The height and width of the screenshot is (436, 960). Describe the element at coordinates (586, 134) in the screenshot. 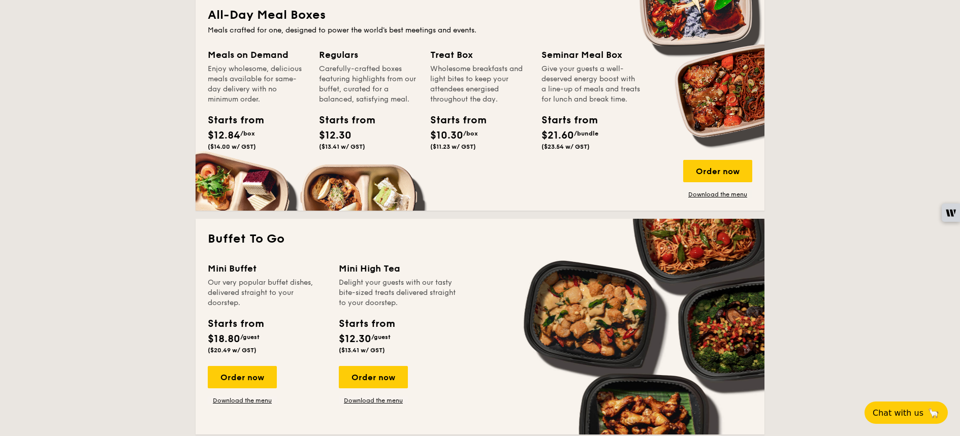

I see `span: /bundle` at that location.